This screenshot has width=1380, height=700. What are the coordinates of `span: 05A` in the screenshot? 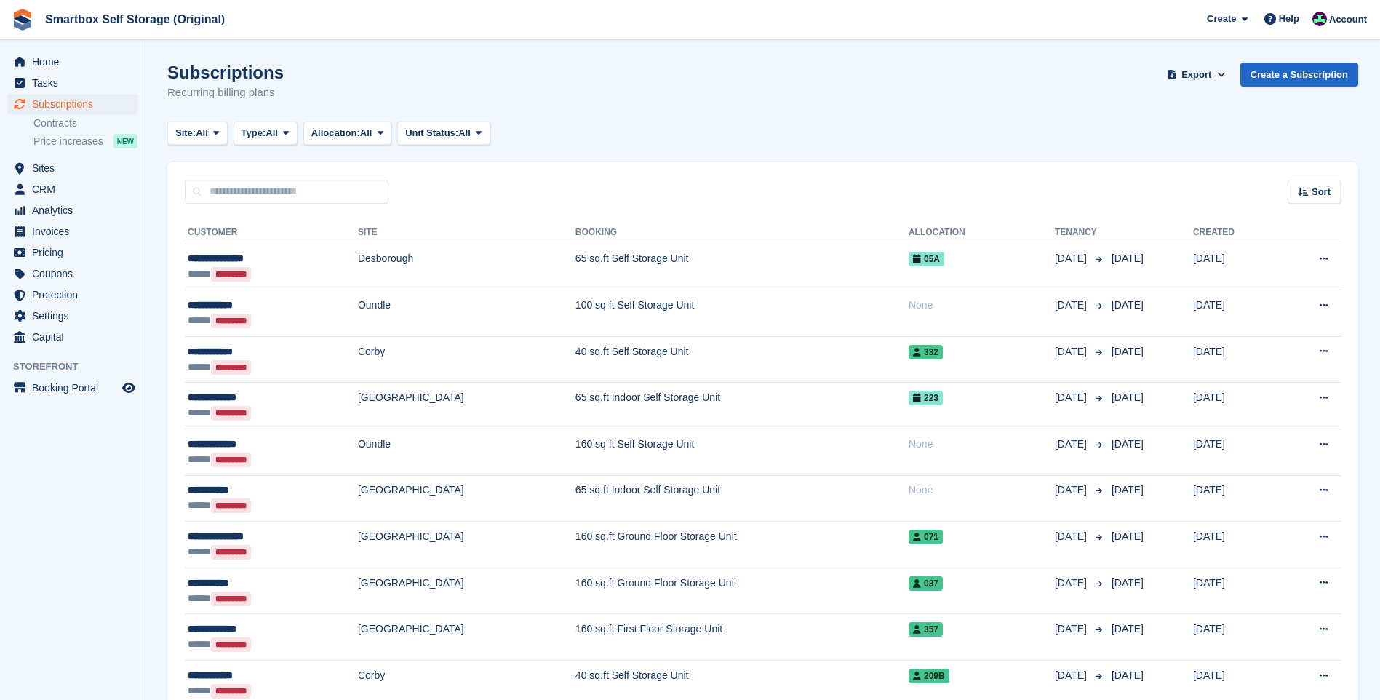 It's located at (926, 259).